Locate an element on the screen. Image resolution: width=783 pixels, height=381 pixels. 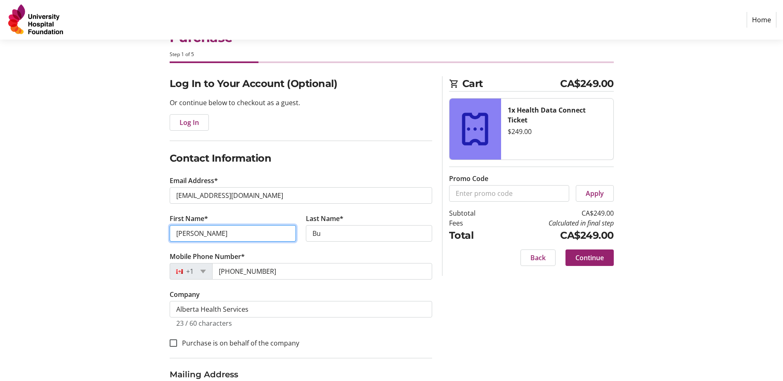
input: Enter promo code is located at coordinates (509, 194).